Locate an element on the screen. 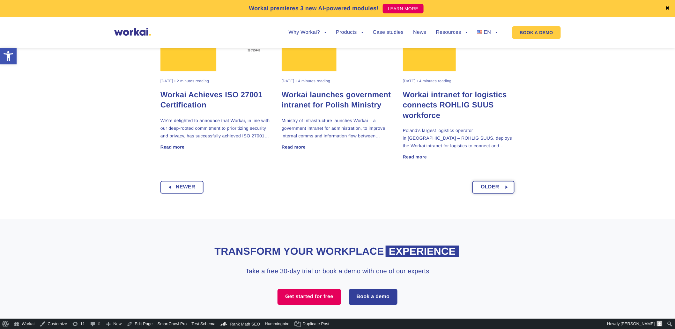 This screenshot has height=329, width=675. p: Workai premieres 3 new AI-powered modules! is located at coordinates (314, 8).